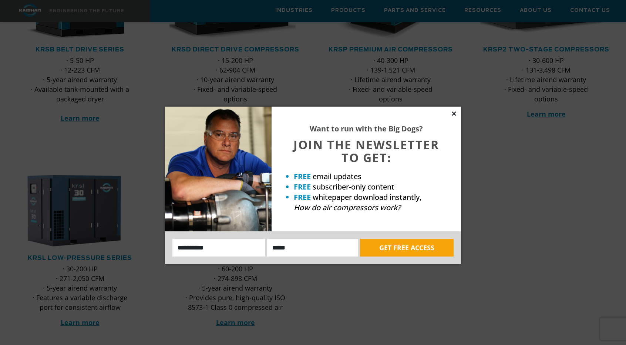 Image resolution: width=626 pixels, height=345 pixels. Describe the element at coordinates (366, 128) in the screenshot. I see `strong: Want to run with the Big Dogs?` at that location.